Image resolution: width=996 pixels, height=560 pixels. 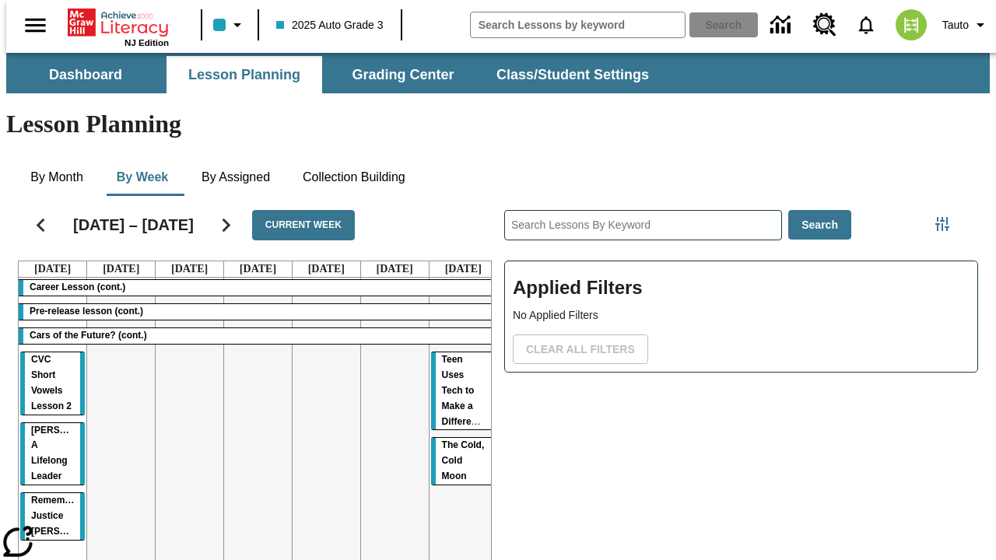 I want to click on h2: Applied Filters, so click(x=741, y=288).